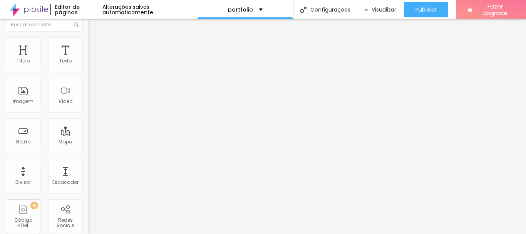  I want to click on div: Imagem, so click(23, 101).